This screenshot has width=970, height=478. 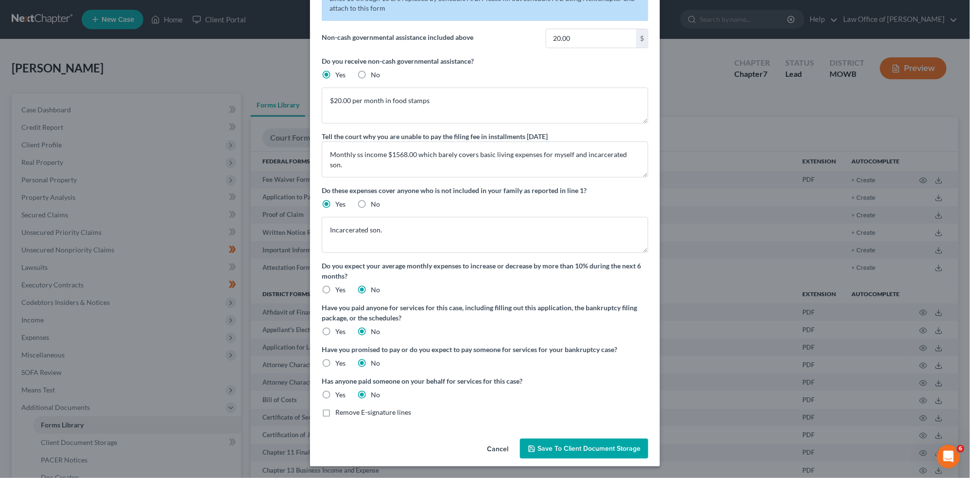 I want to click on button: Save to Client Document Storage, so click(x=584, y=449).